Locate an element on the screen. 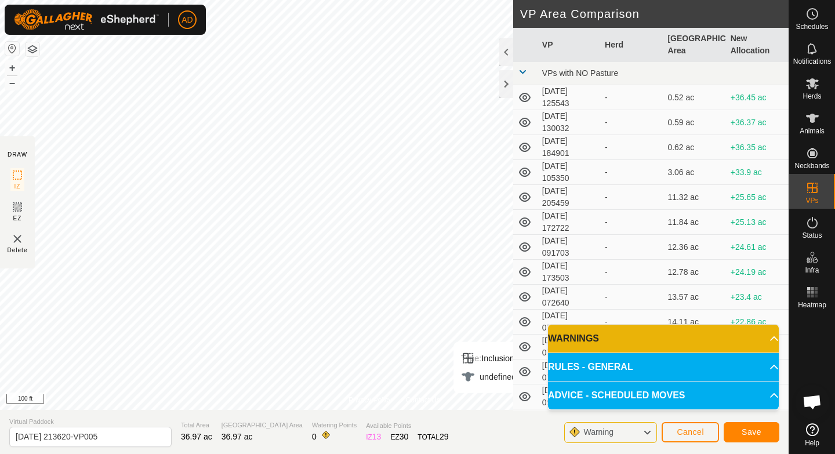 Image resolution: width=835 pixels, height=454 pixels. span: Herds is located at coordinates (812, 96).